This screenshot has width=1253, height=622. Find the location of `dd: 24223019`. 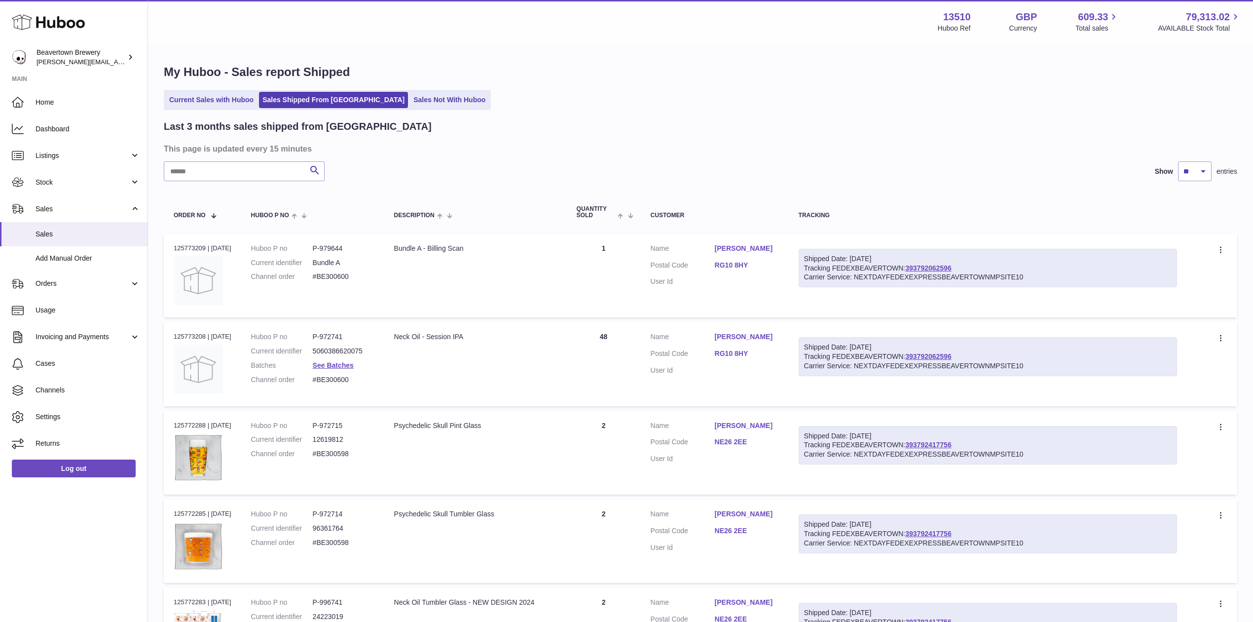

dd: 24223019 is located at coordinates (343, 616).